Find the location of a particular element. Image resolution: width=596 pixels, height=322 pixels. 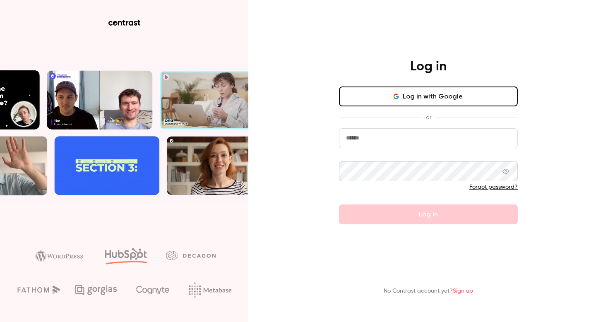

a: Sign up is located at coordinates (463, 291).